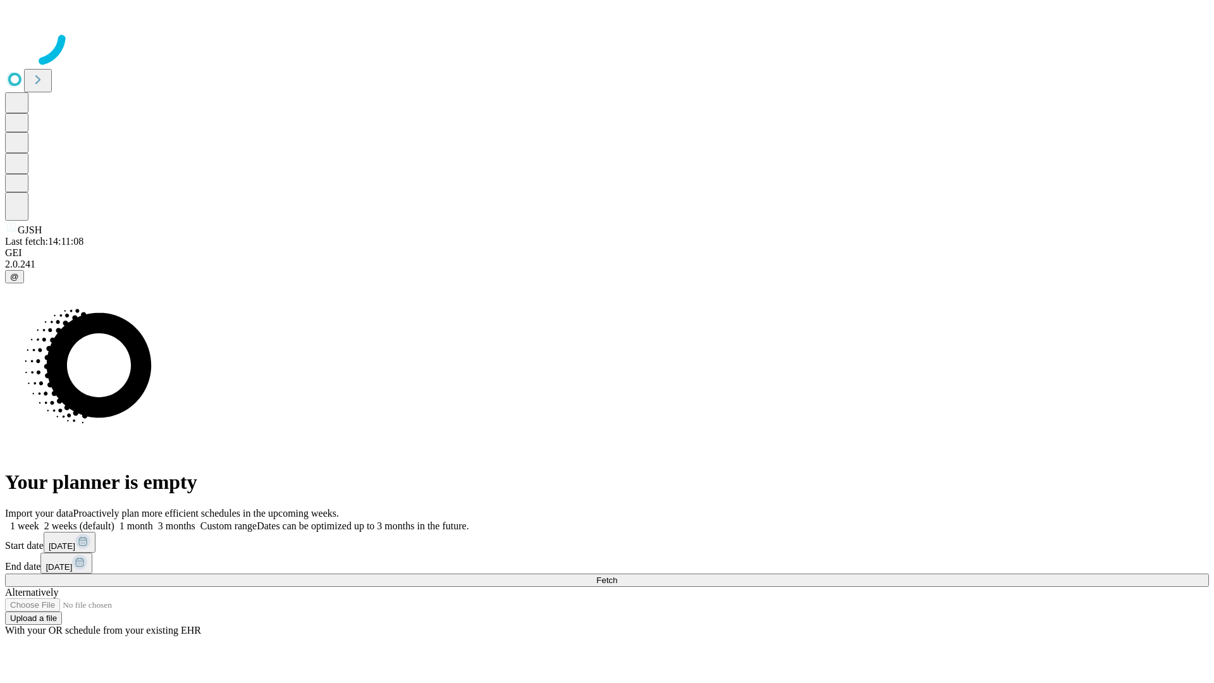 Image resolution: width=1214 pixels, height=683 pixels. What do you see at coordinates (44, 241) in the screenshot?
I see `span: Last fetch: 14:11:08` at bounding box center [44, 241].